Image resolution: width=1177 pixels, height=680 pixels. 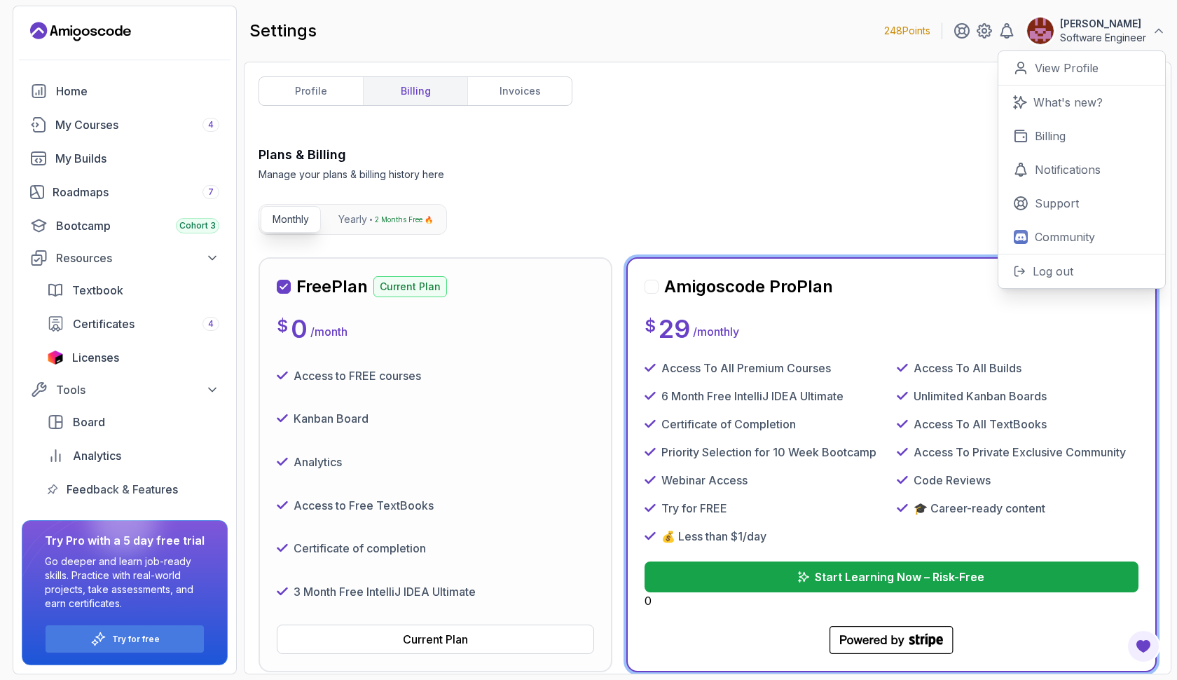 I want to click on a: Billing, so click(x=1082, y=136).